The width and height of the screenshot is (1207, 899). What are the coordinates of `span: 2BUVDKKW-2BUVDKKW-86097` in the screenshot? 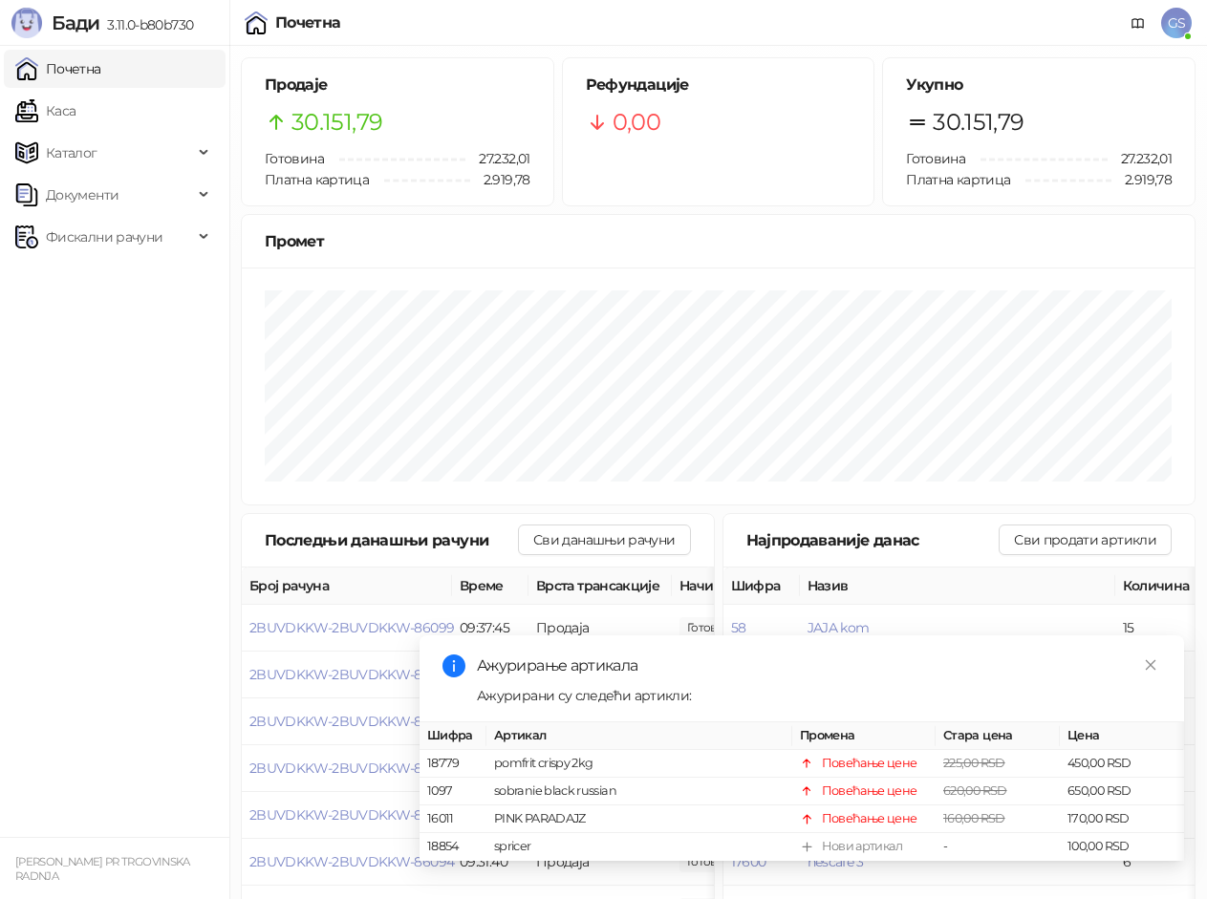 It's located at (351, 722).